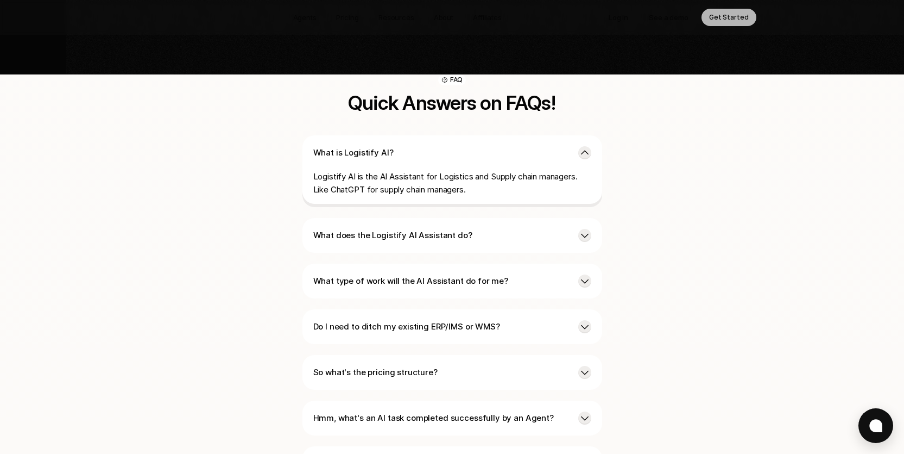  Describe the element at coordinates (305, 17) in the screenshot. I see `a: Agents` at that location.